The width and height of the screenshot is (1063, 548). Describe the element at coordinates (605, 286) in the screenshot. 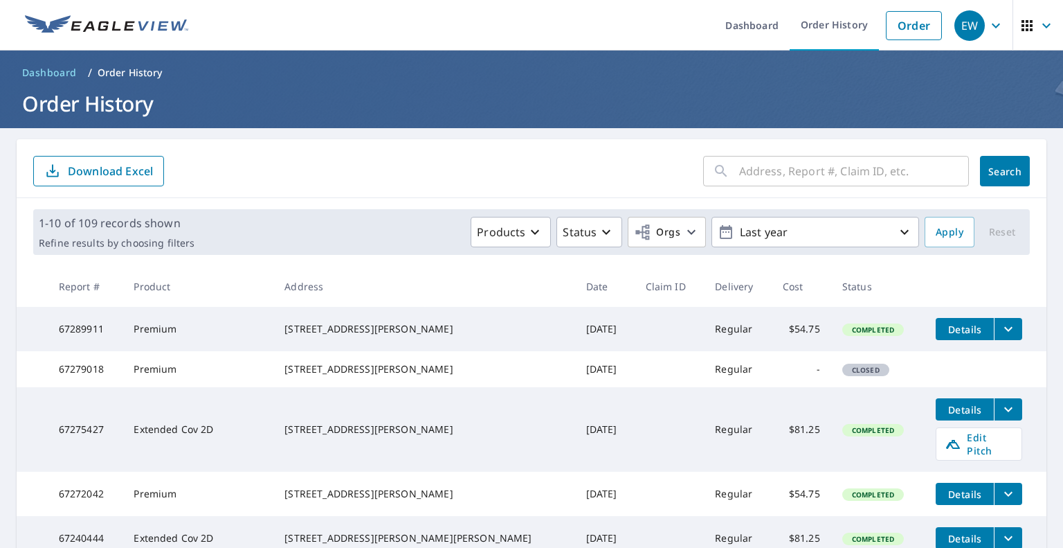

I see `th: Date` at that location.